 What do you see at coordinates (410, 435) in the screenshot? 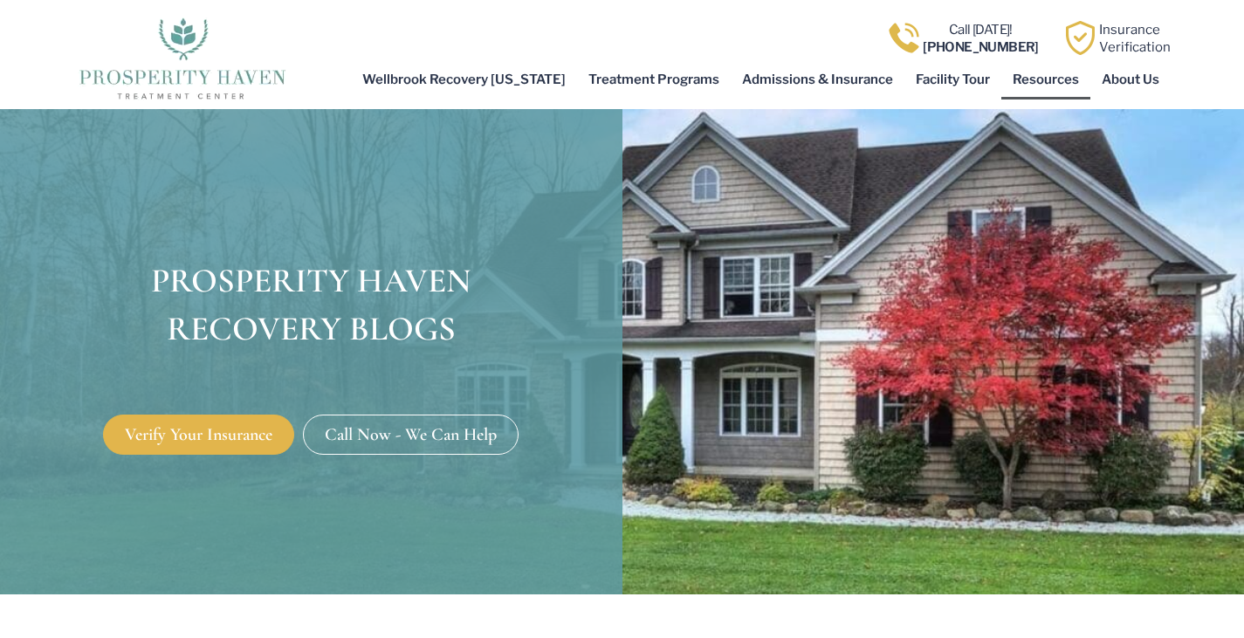
I see `span: Call Now - We Can Help` at bounding box center [410, 435].